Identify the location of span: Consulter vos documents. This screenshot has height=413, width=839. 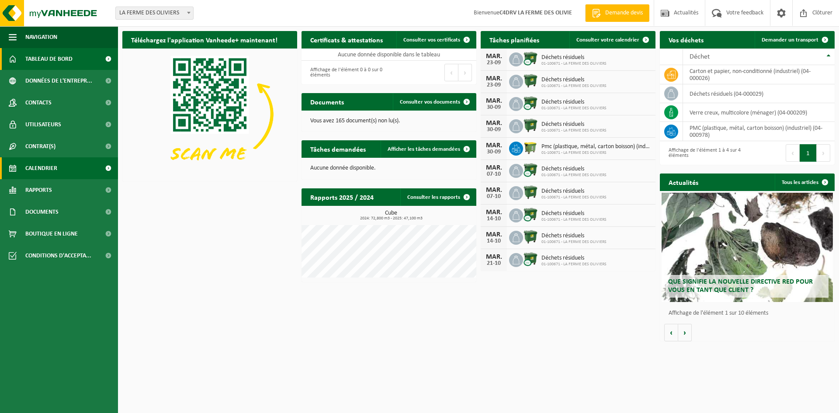
(430, 102).